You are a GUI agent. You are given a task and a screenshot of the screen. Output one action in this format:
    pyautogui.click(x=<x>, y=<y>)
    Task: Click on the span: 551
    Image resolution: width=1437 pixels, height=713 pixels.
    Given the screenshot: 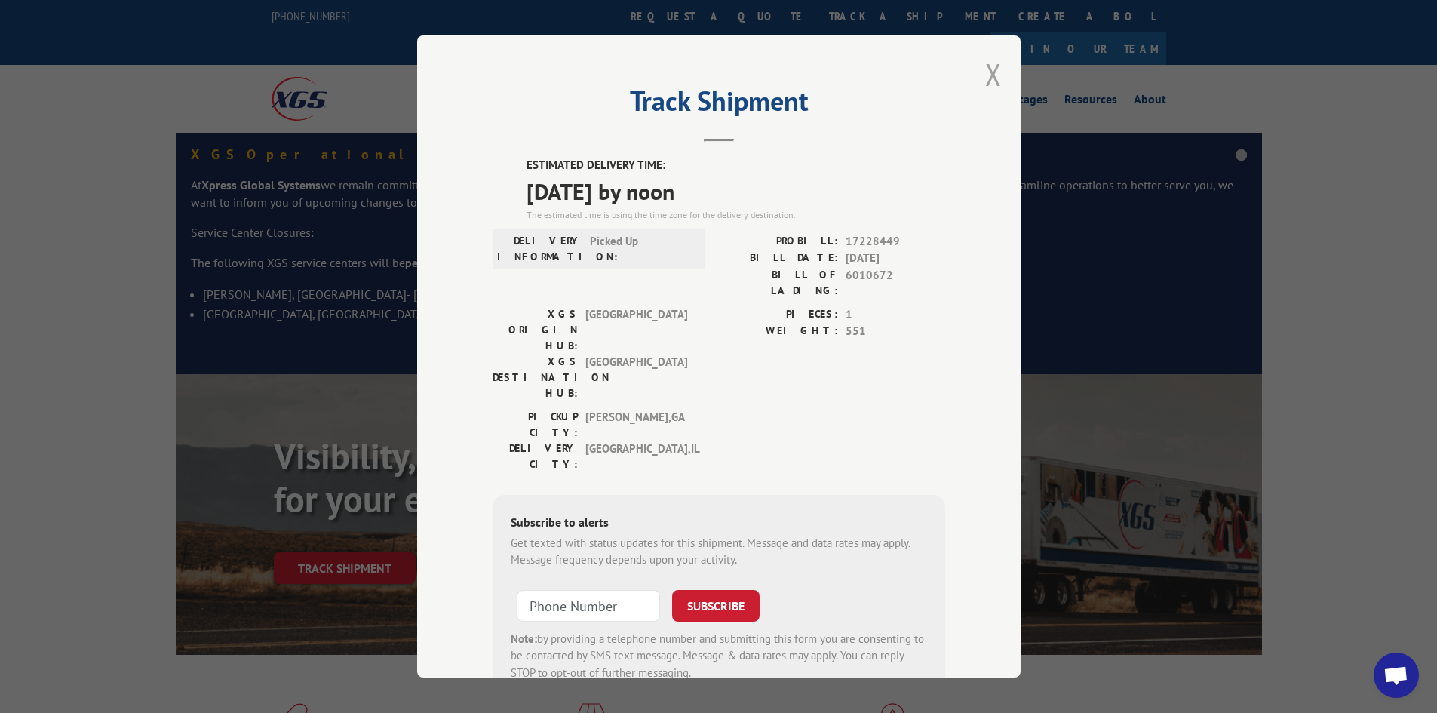 What is the action you would take?
    pyautogui.click(x=895, y=331)
    